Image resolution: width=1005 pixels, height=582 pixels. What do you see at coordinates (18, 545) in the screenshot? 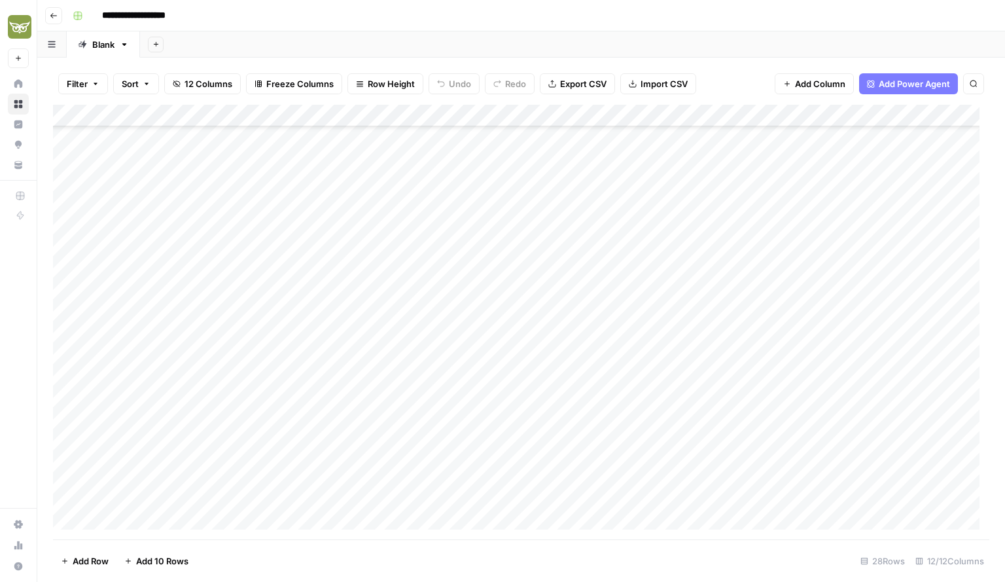
I see `a: Usage` at bounding box center [18, 545].